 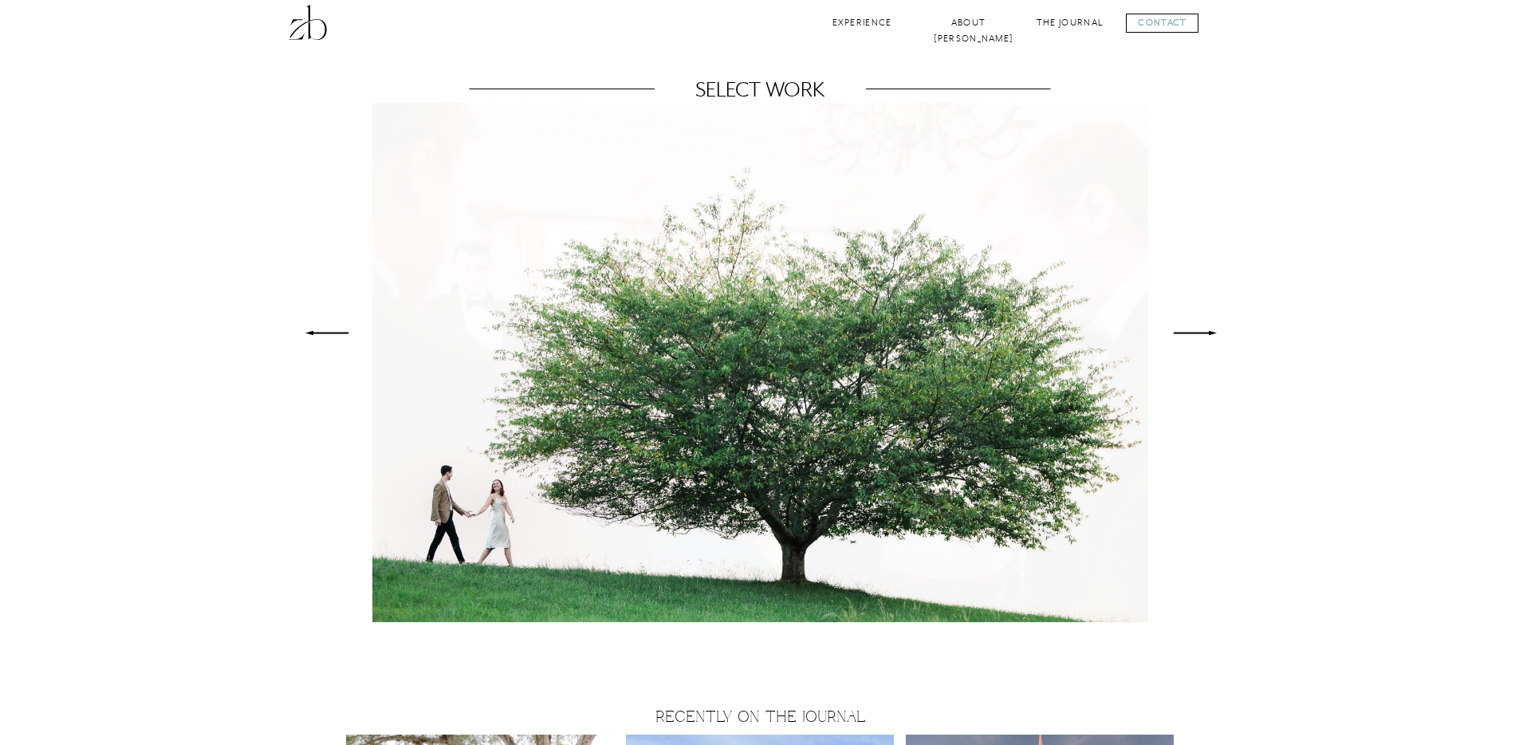 What do you see at coordinates (862, 22) in the screenshot?
I see `a: Experience` at bounding box center [862, 22].